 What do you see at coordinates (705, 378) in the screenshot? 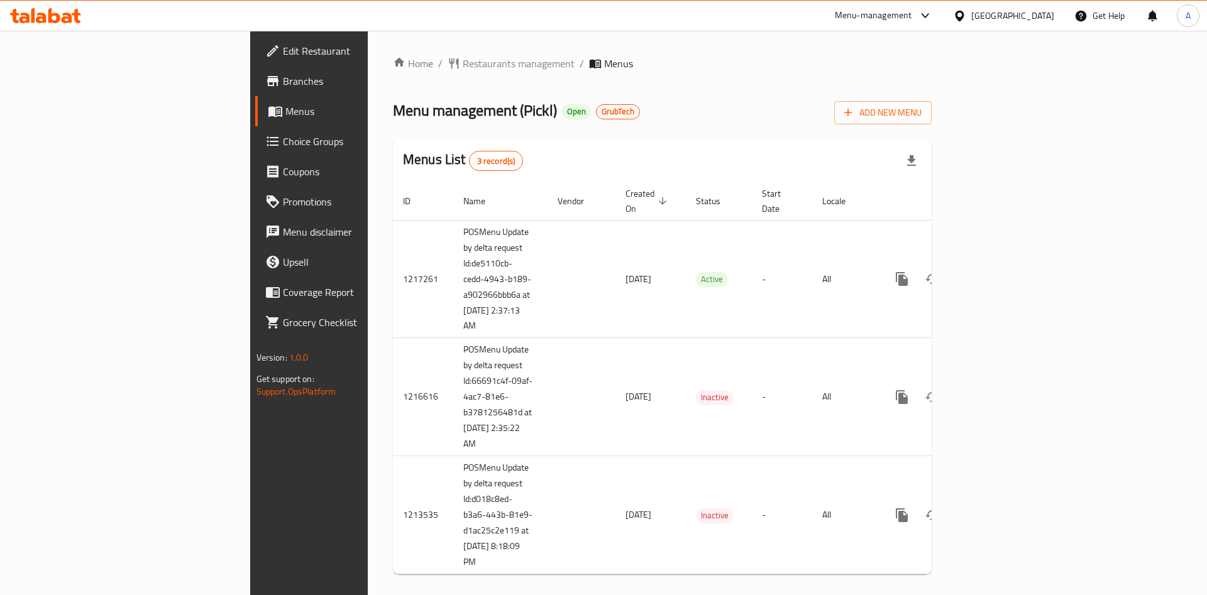
I see `table: enhanced table` at bounding box center [705, 378].